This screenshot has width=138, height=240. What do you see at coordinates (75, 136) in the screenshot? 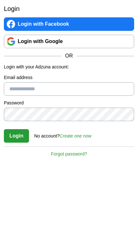
I see `a: Create one now` at bounding box center [75, 136].